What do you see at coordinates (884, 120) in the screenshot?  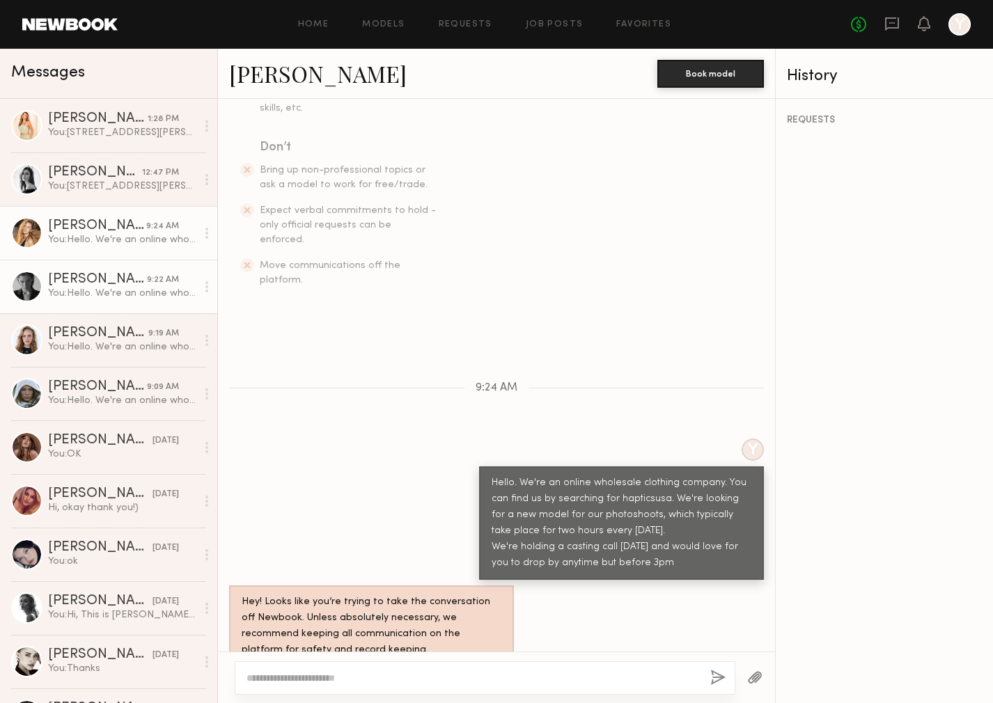 I see `div: REQUESTS` at bounding box center [884, 120].